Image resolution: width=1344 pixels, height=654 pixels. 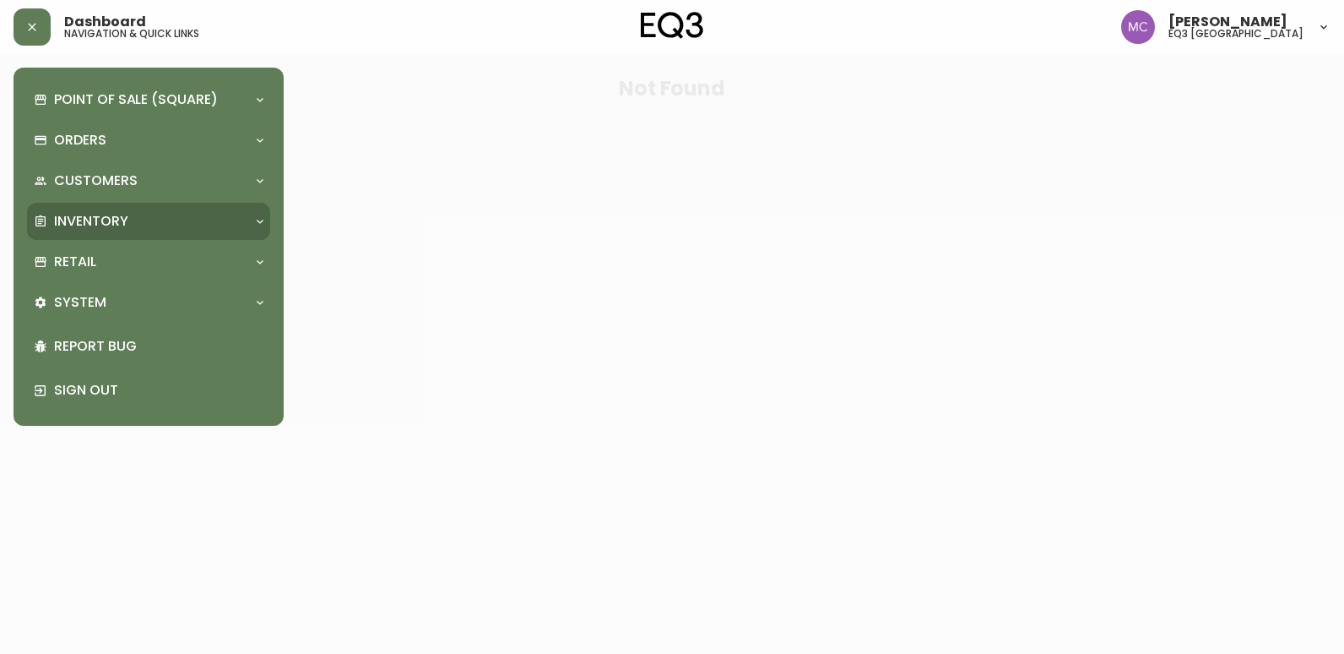 I want to click on img: 6dbdb61c5655a9a555815750a11666cc, so click(x=1138, y=27).